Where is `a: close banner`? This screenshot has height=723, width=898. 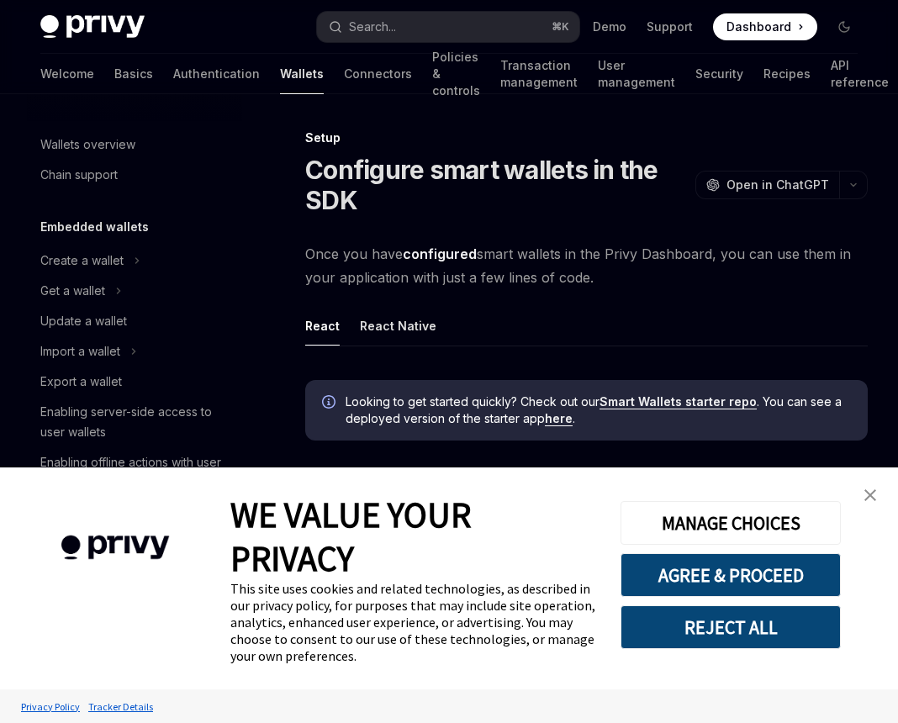 a: close banner is located at coordinates (870, 495).